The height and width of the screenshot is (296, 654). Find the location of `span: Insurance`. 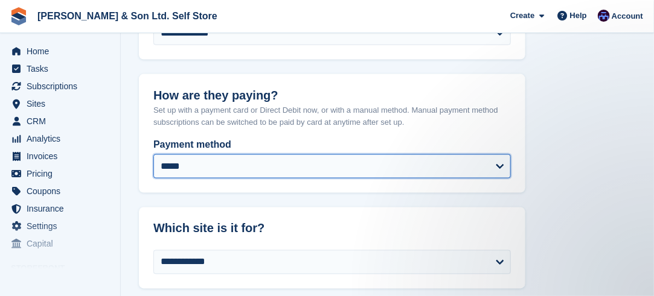

span: Insurance is located at coordinates (63, 209).